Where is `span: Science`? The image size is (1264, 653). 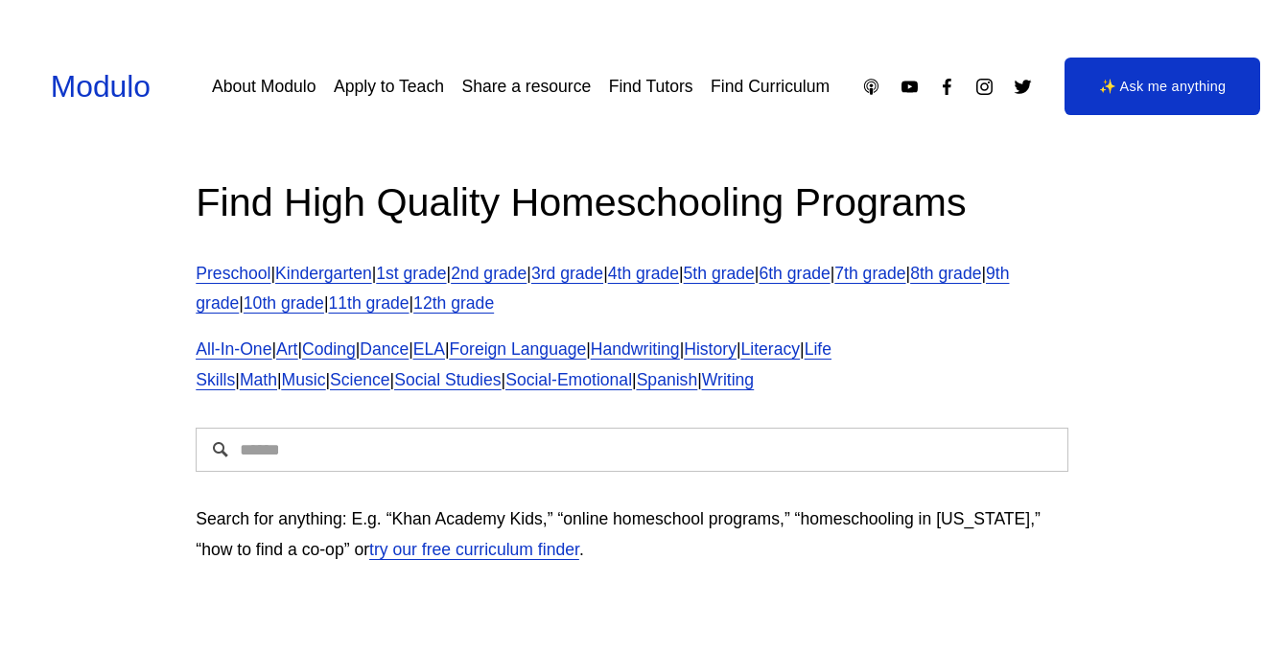 span: Science is located at coordinates (359, 380).